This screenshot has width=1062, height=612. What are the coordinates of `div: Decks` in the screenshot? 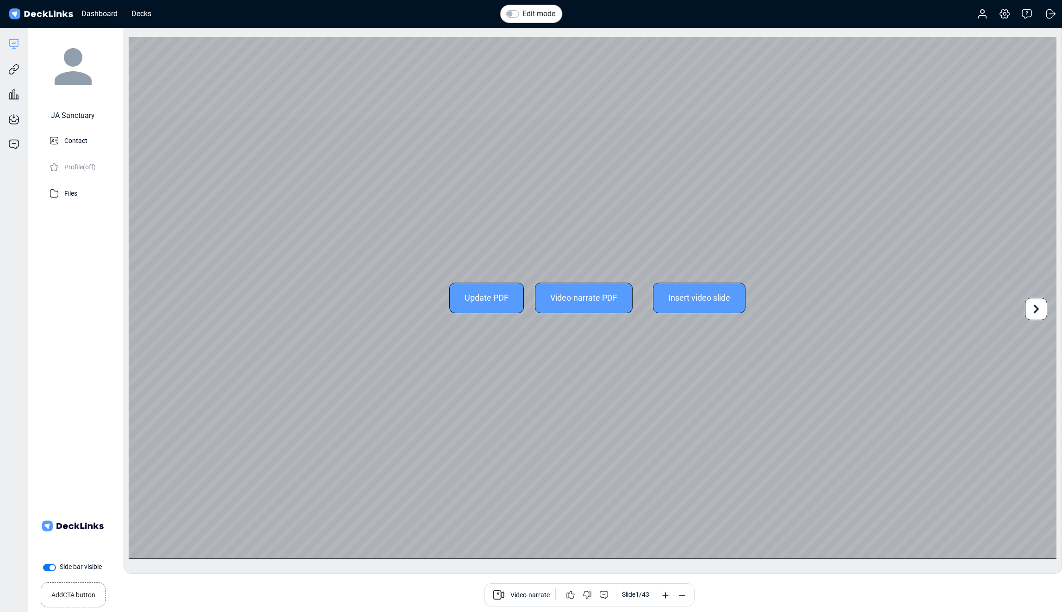 It's located at (141, 13).